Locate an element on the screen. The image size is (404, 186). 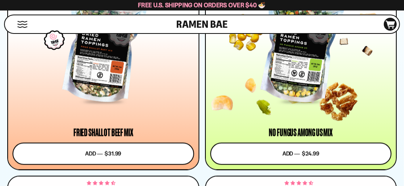
span: 4.63 stars is located at coordinates (299, 183).